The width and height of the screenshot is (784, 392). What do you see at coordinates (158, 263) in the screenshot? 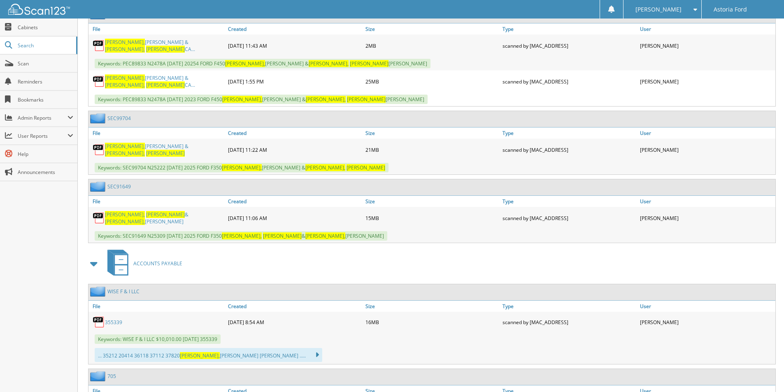
I see `span: ACCOUNTS PAYABLE` at bounding box center [158, 263].